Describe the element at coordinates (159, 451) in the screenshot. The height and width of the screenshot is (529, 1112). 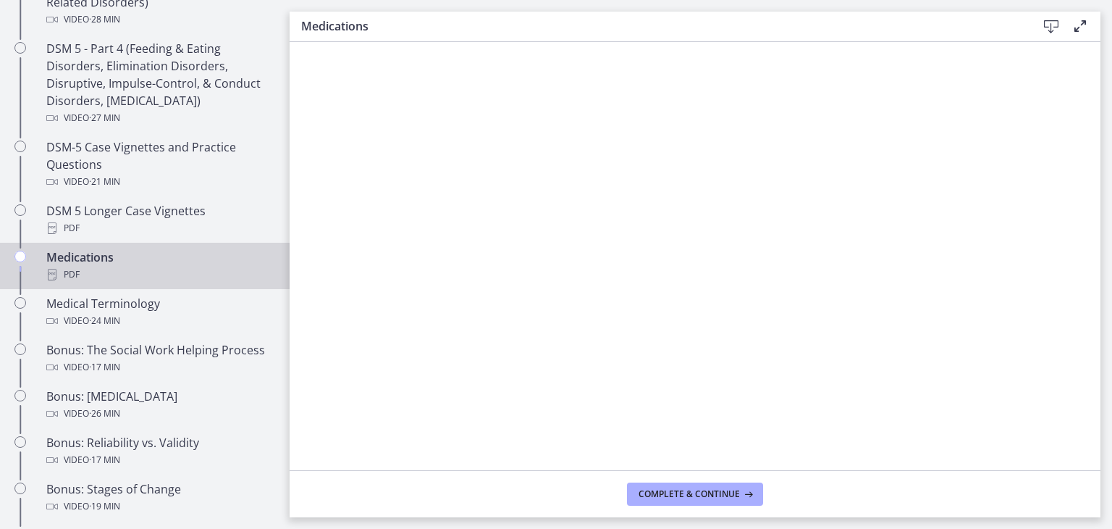
I see `div: Bonus: Reliability vs. Validity` at that location.